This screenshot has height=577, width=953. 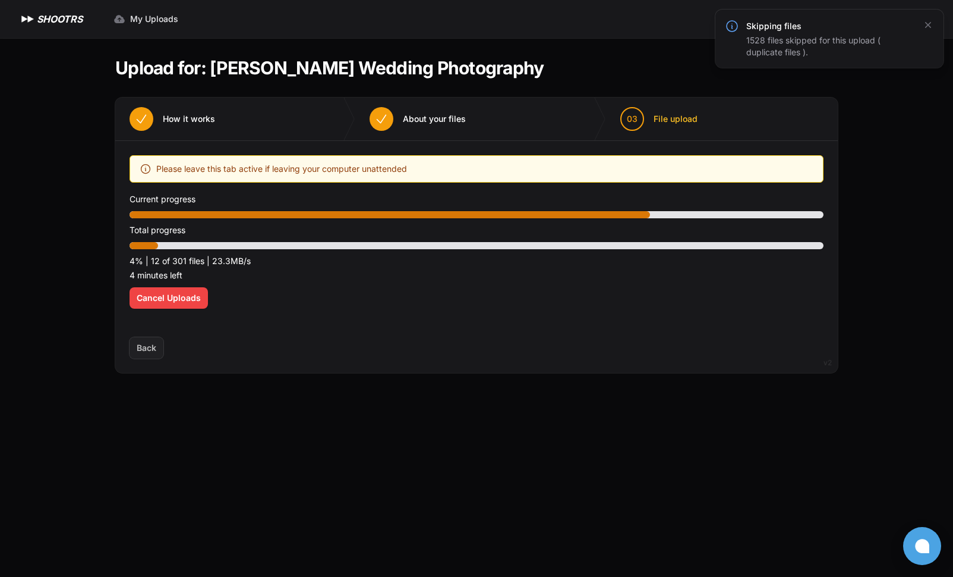 I want to click on span: How it works, so click(x=189, y=119).